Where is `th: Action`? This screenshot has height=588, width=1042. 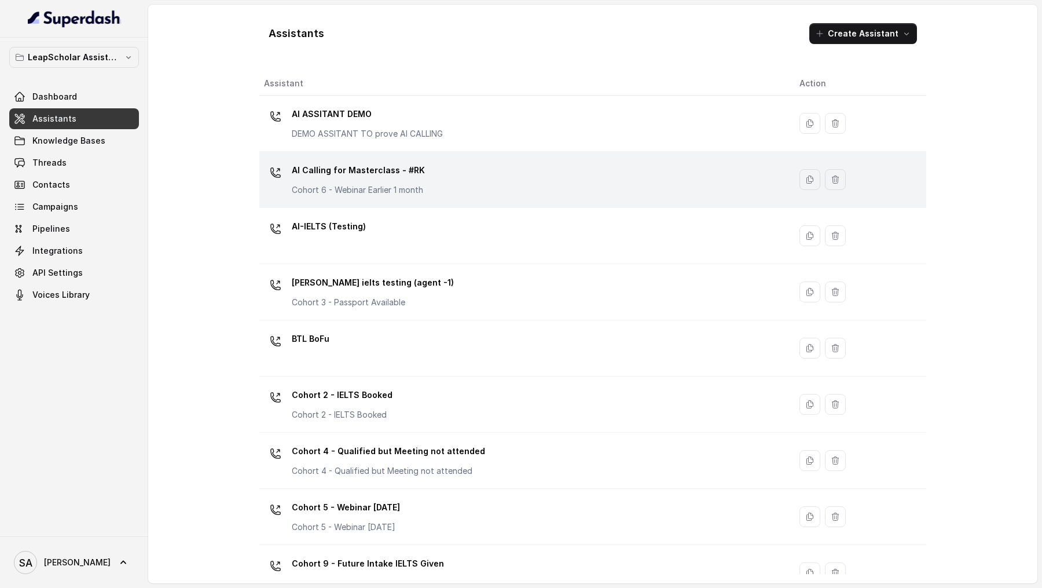 th: Action is located at coordinates (858, 83).